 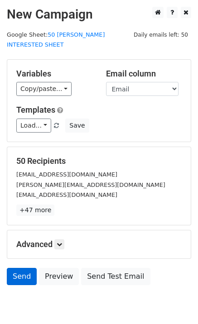 What do you see at coordinates (34, 125) in the screenshot?
I see `a: Load...` at bounding box center [34, 125].